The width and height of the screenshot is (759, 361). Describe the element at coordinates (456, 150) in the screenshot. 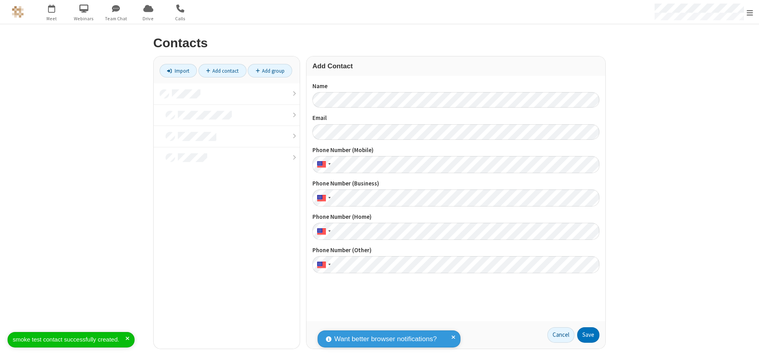

I see `label: Phone Number (Mobile)` at that location.